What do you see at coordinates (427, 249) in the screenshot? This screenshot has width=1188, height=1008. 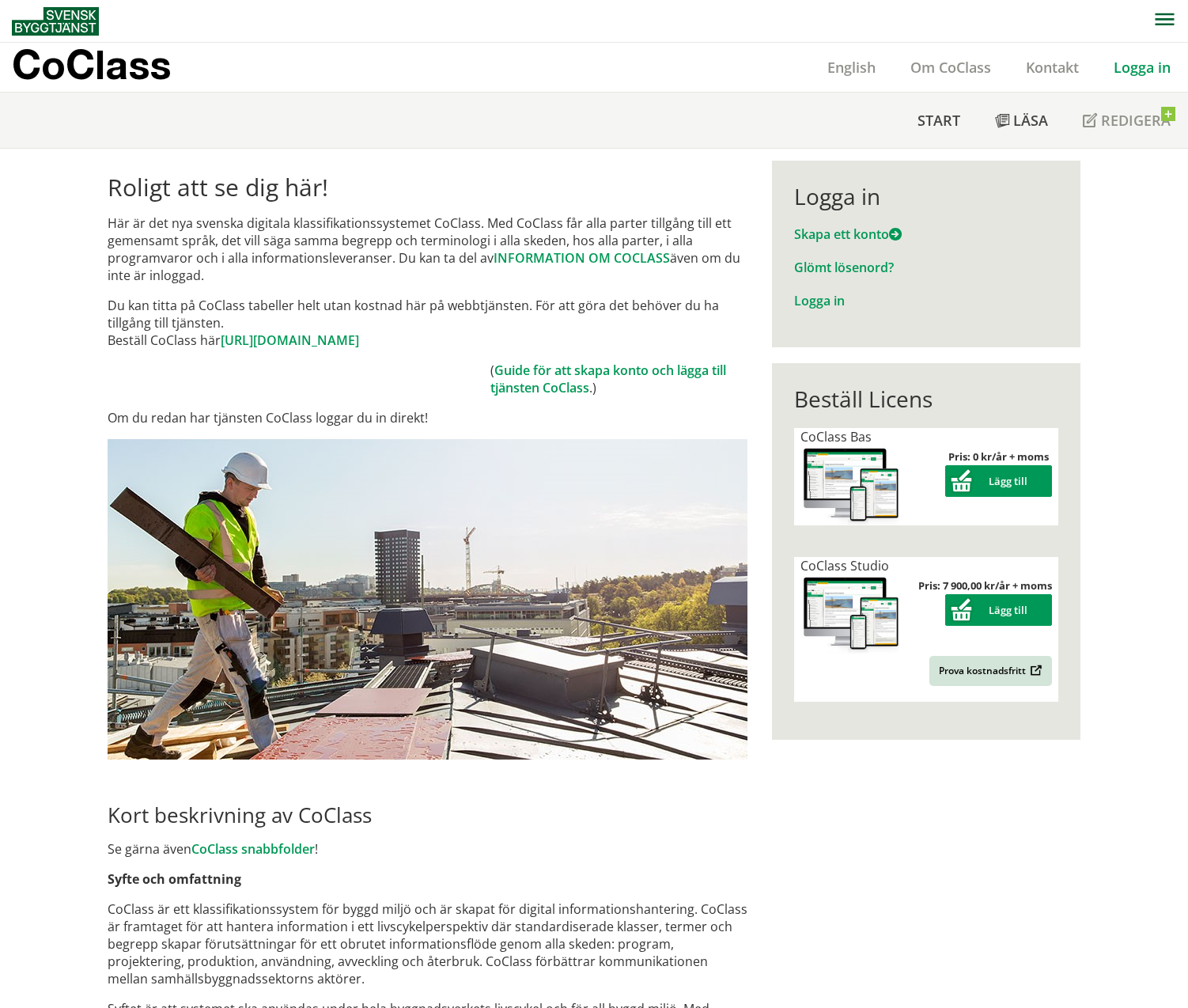 I see `p: Här är det nya svenska digitala klassifikationssystemet CoClass. Med CoClass får alla parter till...` at bounding box center [427, 249].